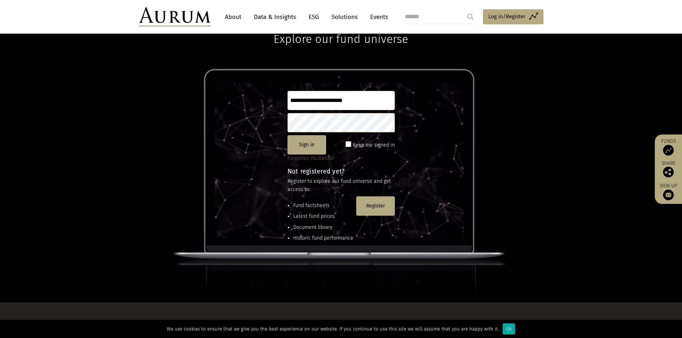  What do you see at coordinates (307, 145) in the screenshot?
I see `button: Sign in` at bounding box center [307, 145].